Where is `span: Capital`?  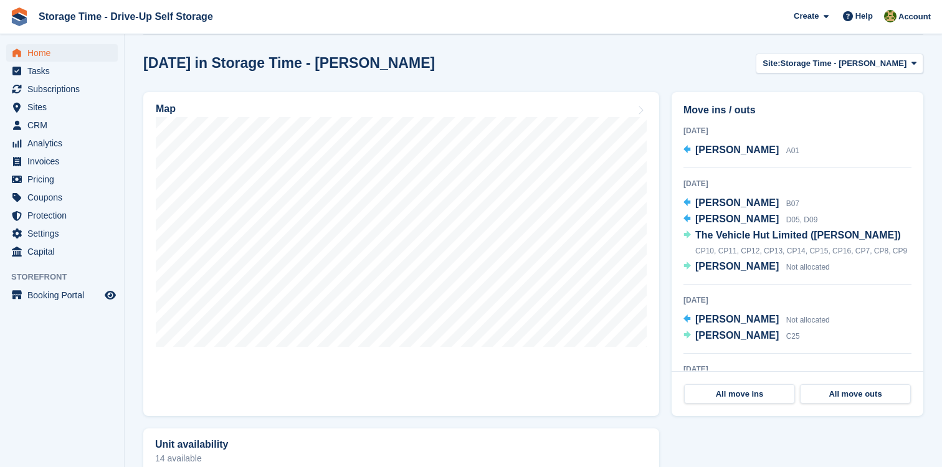 span: Capital is located at coordinates (65, 252).